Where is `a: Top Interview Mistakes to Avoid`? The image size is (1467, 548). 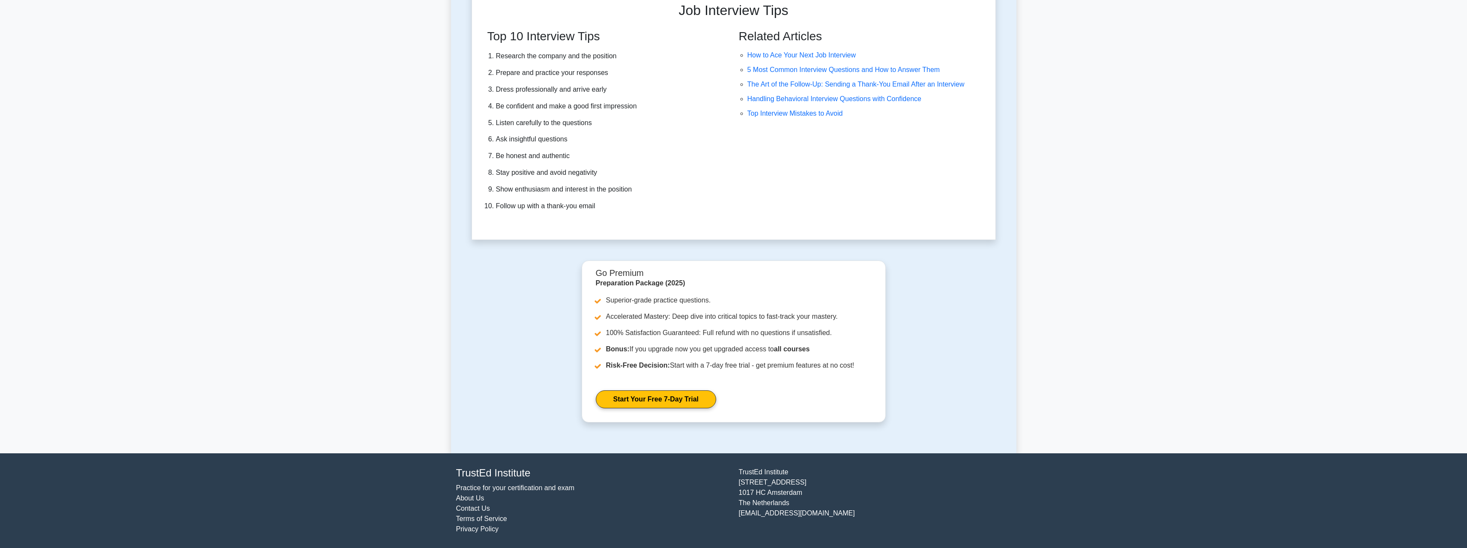
a: Top Interview Mistakes to Avoid is located at coordinates (795, 113).